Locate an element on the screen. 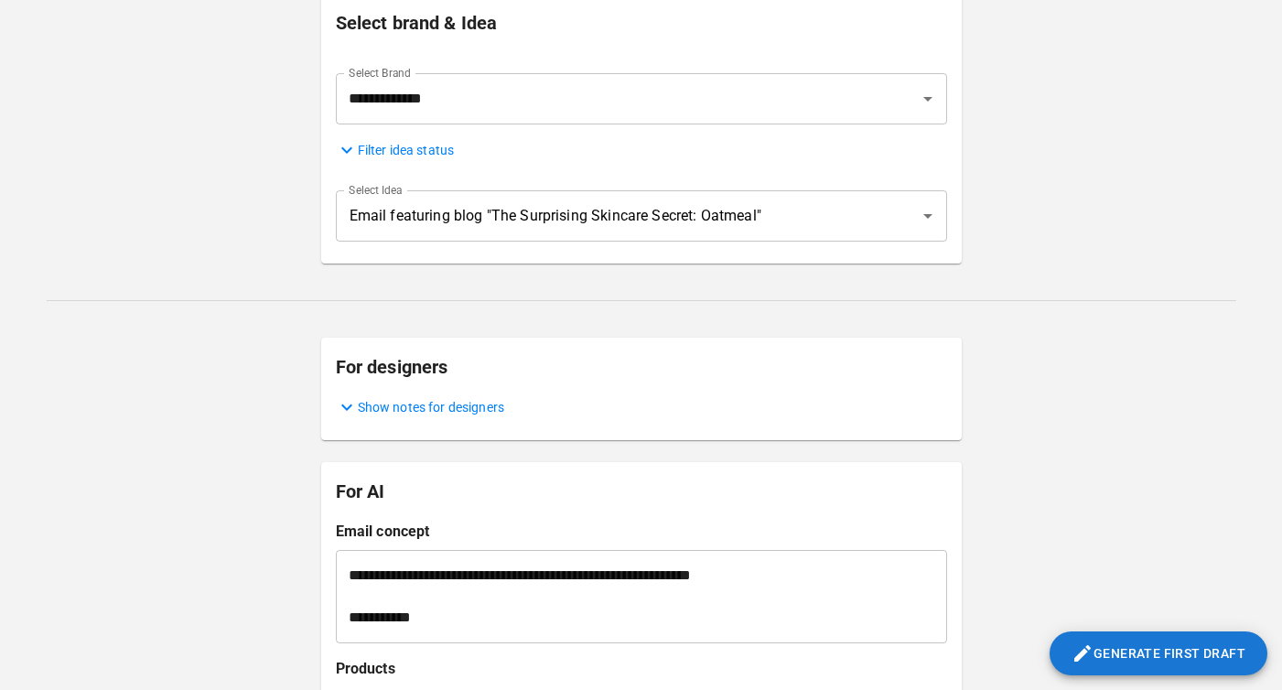  span: Email featuring blog "The Surprising Skincare Secret: Oatmeal" is located at coordinates (555, 215).